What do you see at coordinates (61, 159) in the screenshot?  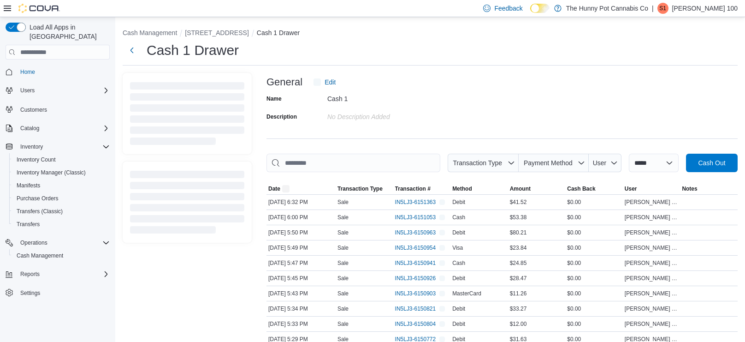 I see `button: Inventory Count` at bounding box center [61, 159].